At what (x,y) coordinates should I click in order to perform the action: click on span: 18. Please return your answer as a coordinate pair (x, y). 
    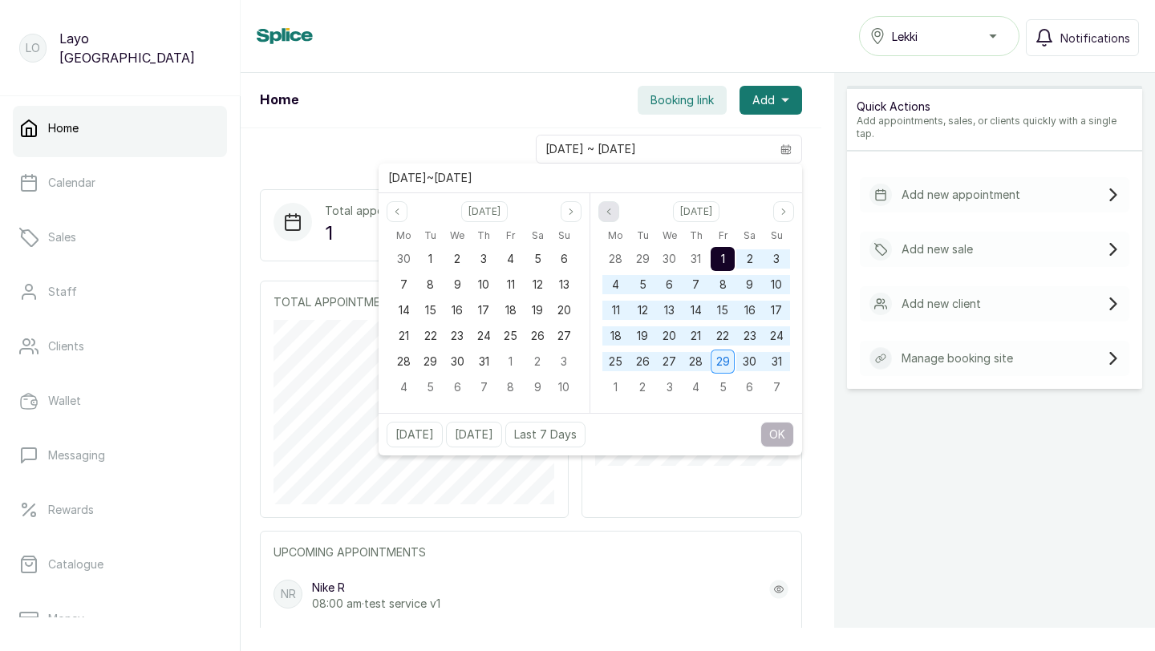
    Looking at the image, I should click on (616, 335).